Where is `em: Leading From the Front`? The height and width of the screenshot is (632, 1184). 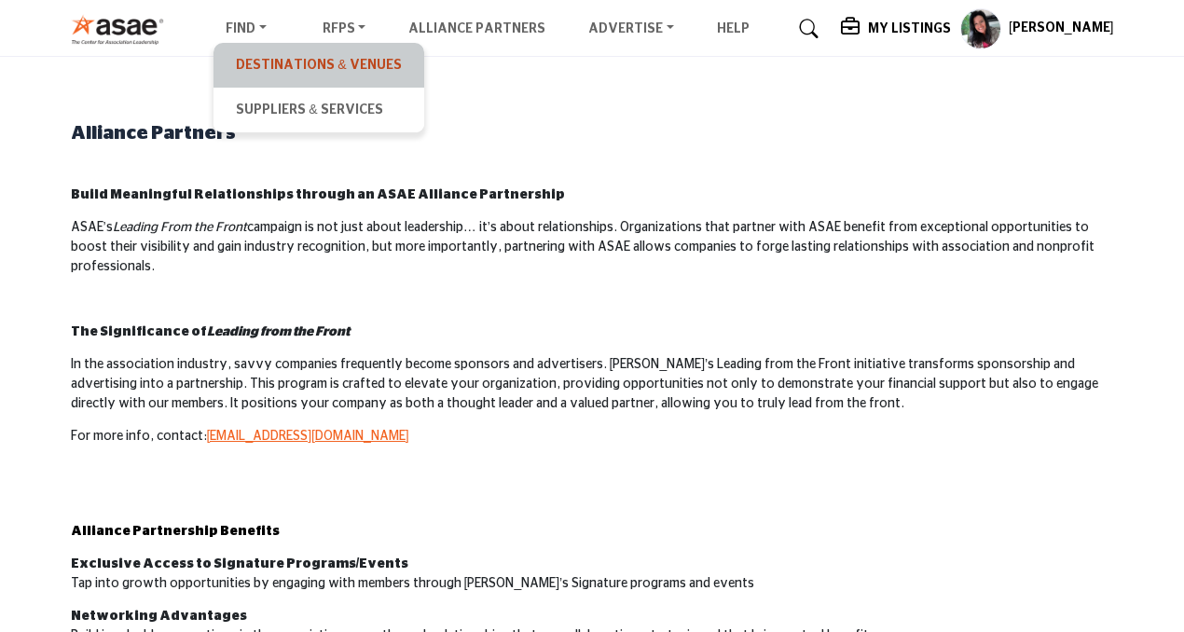
em: Leading From the Front is located at coordinates (180, 227).